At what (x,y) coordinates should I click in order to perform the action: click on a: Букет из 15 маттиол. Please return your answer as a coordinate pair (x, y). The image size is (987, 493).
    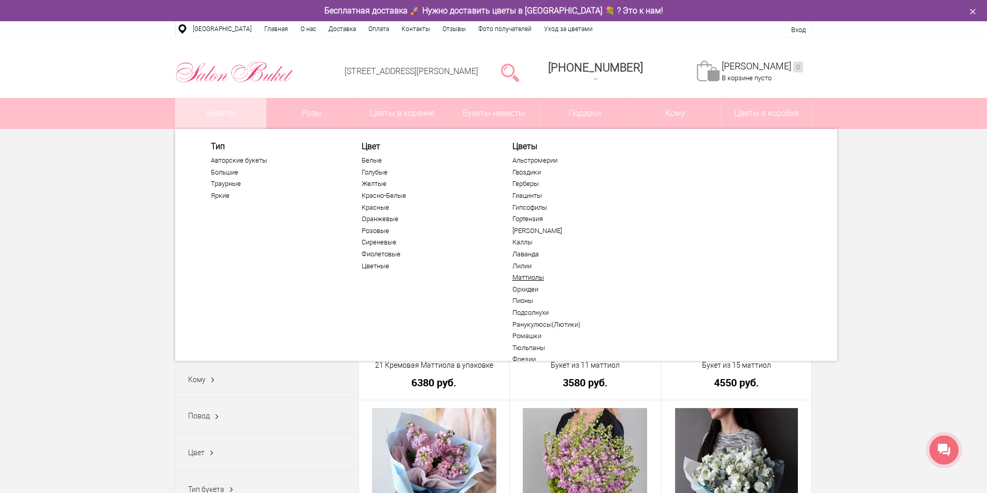
    Looking at the image, I should click on (736, 365).